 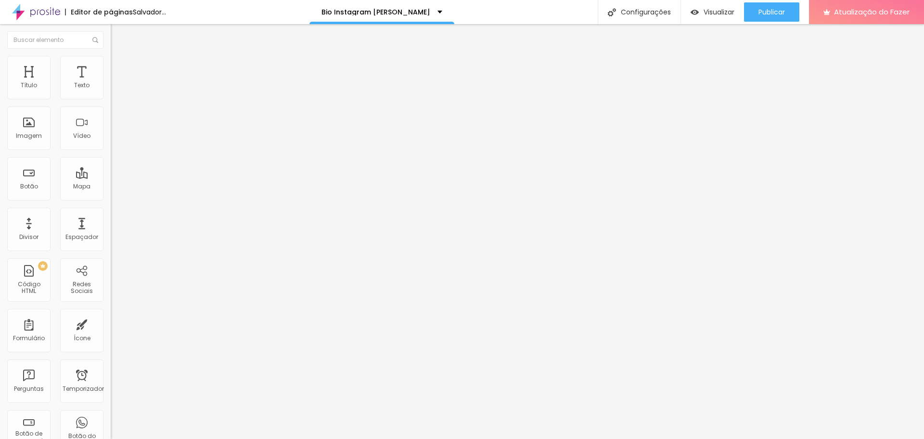 What do you see at coordinates (82, 135) in the screenshot?
I see `font: Vídeo` at bounding box center [82, 135].